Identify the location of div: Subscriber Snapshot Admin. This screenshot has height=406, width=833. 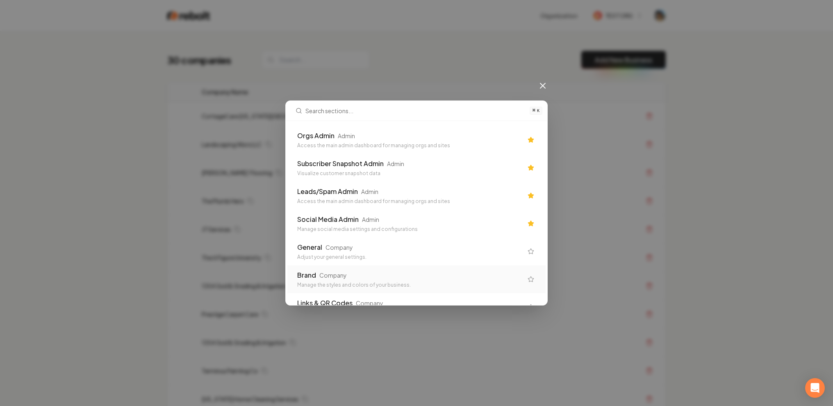
(340, 163).